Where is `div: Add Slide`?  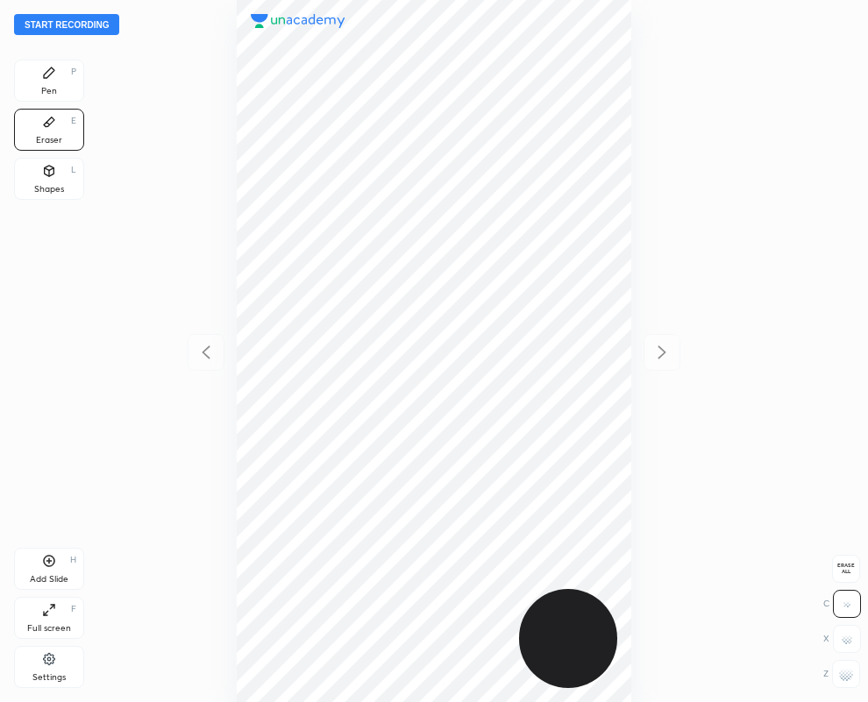
div: Add Slide is located at coordinates (49, 579).